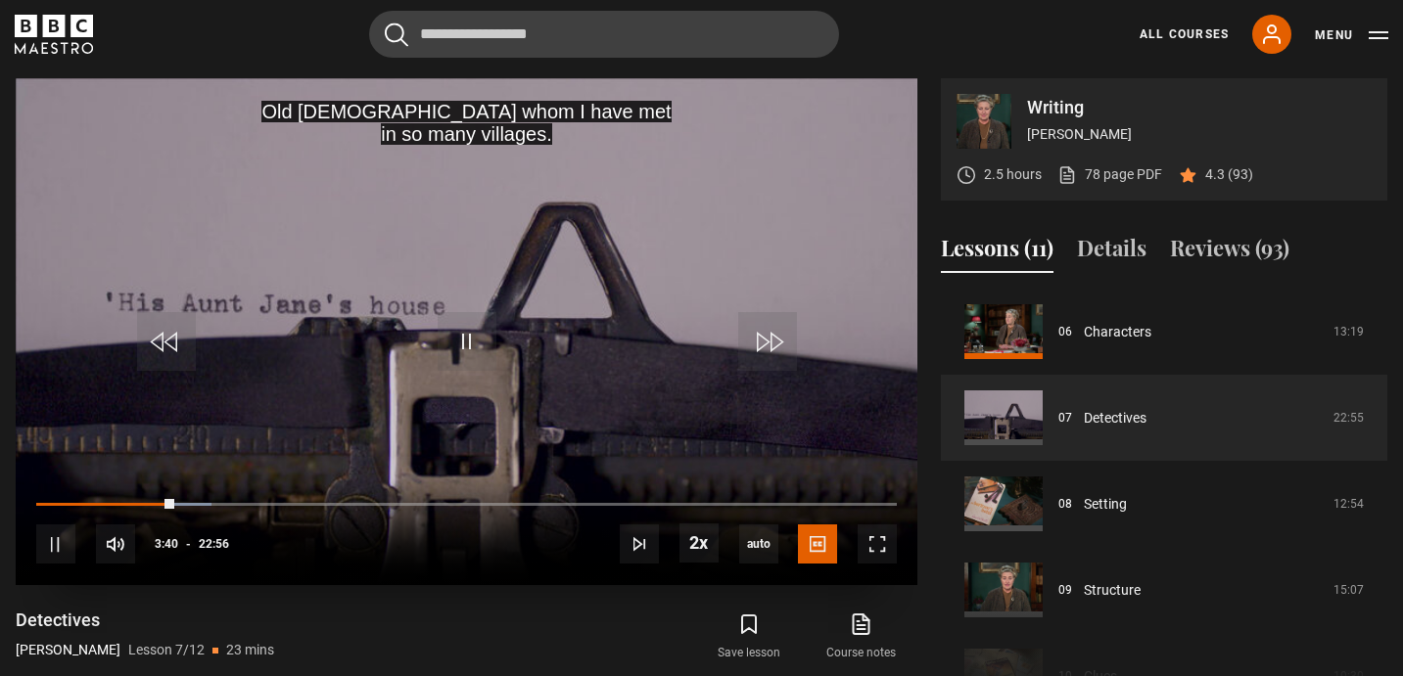 Image resolution: width=1403 pixels, height=676 pixels. I want to click on button: Reviews (93), so click(1229, 253).